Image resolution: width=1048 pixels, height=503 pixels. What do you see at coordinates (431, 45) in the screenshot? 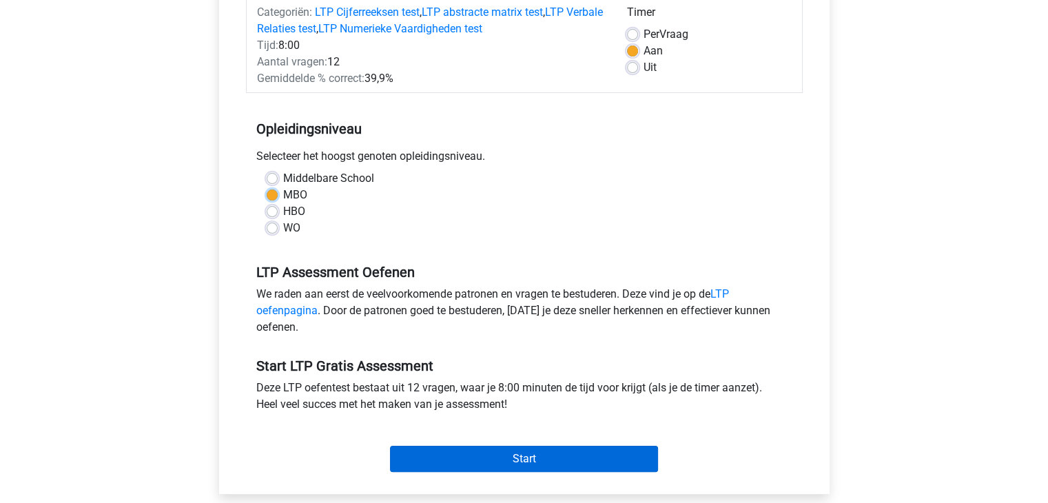
I see `div: 8:00` at bounding box center [431, 45].